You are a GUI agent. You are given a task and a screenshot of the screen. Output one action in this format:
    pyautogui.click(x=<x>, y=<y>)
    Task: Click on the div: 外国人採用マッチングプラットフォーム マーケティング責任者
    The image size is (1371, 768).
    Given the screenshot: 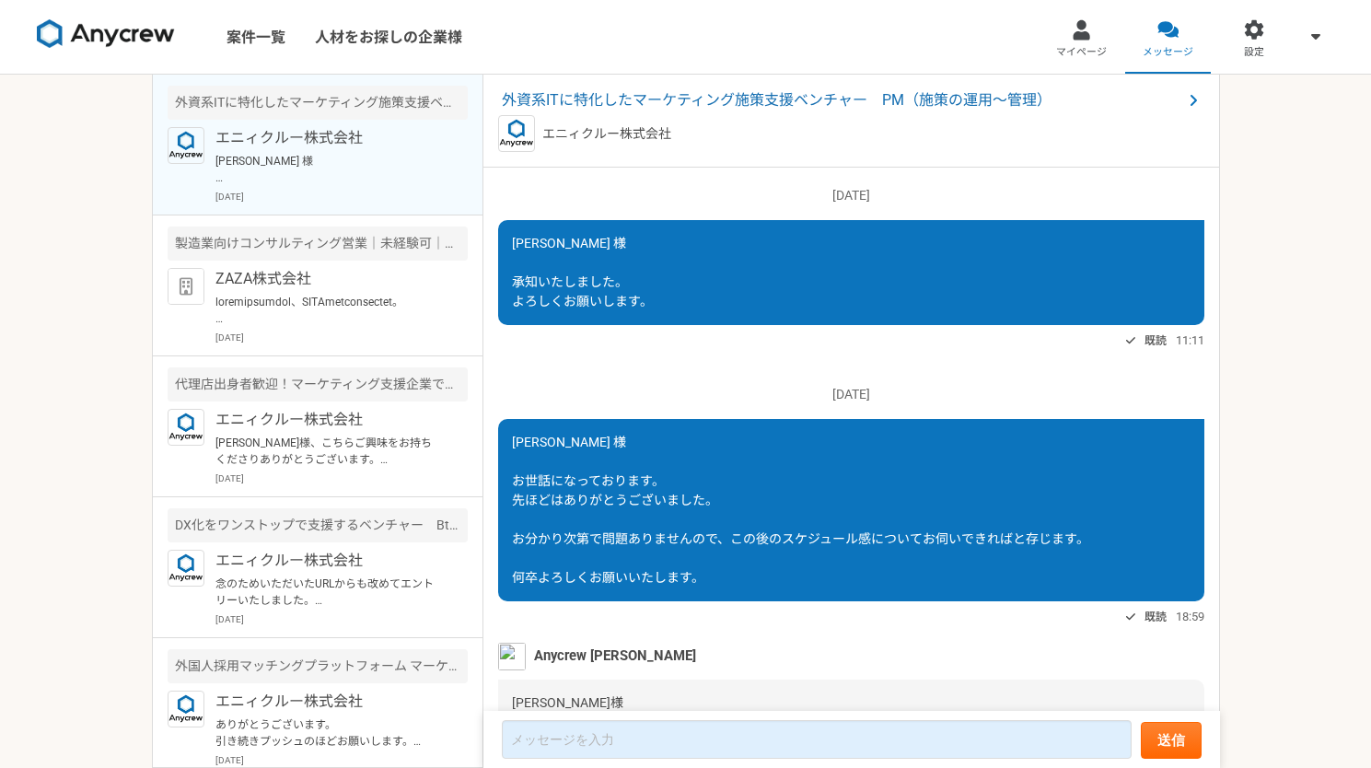 What is the action you would take?
    pyautogui.click(x=318, y=666)
    